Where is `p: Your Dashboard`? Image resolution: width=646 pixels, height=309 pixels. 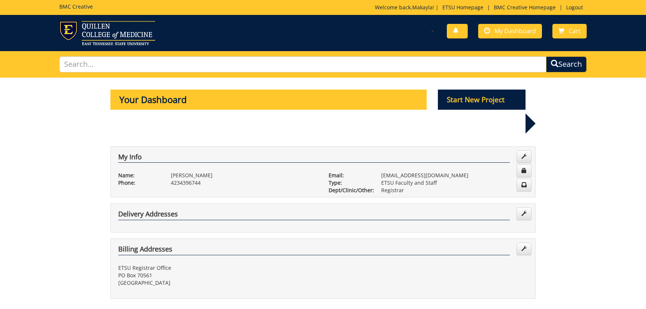 p: Your Dashboard is located at coordinates (268, 100).